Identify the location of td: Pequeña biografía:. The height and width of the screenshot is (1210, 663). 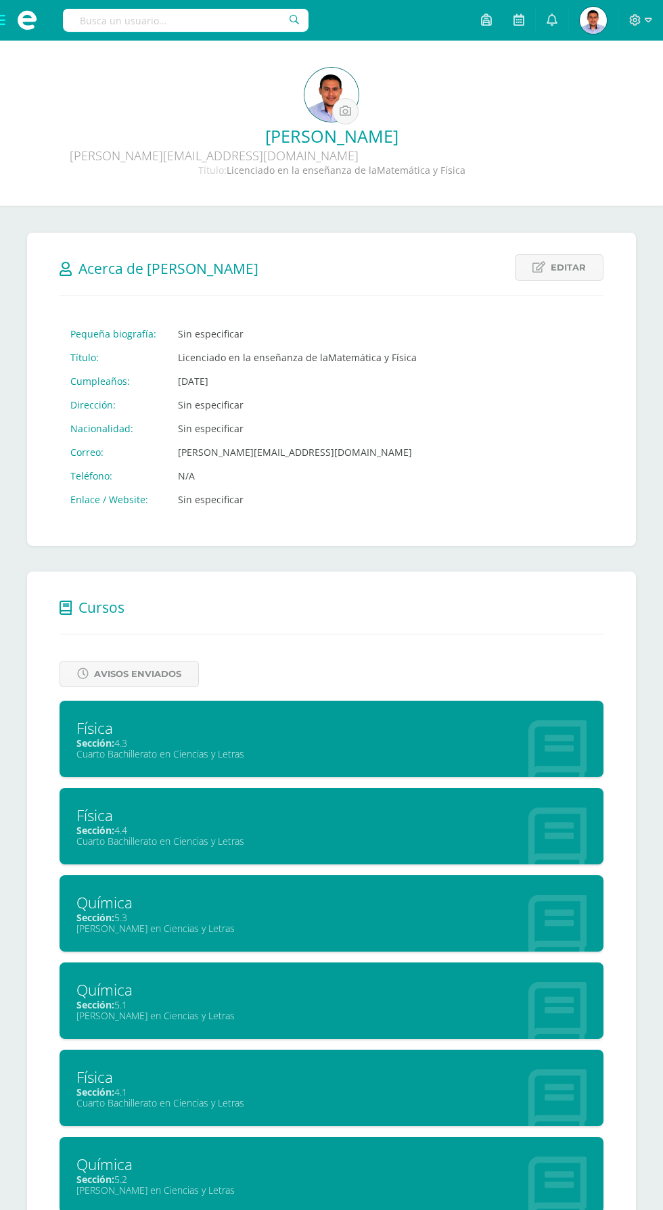
(113, 333).